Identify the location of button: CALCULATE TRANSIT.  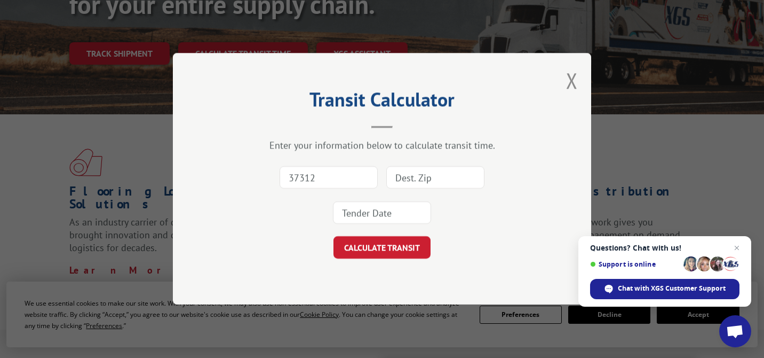
(382, 248).